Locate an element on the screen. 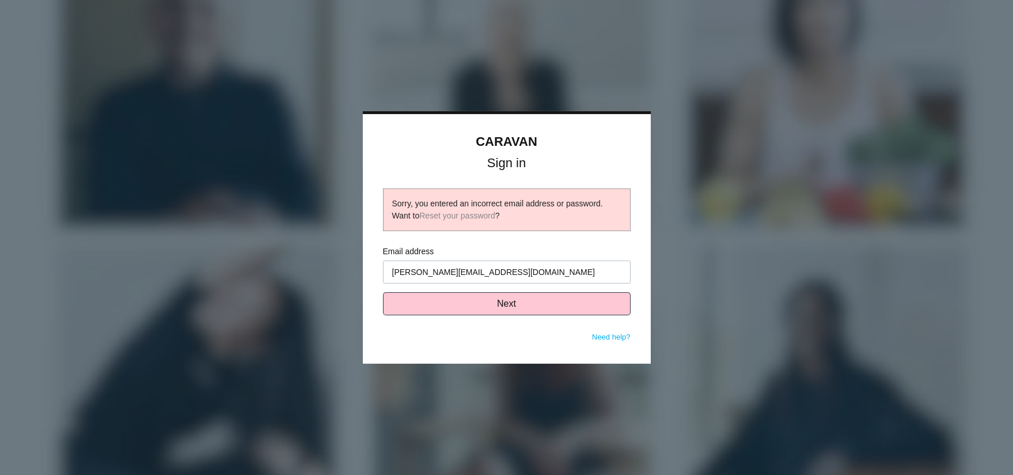 Image resolution: width=1013 pixels, height=475 pixels. a: CARAVAN is located at coordinates (506, 141).